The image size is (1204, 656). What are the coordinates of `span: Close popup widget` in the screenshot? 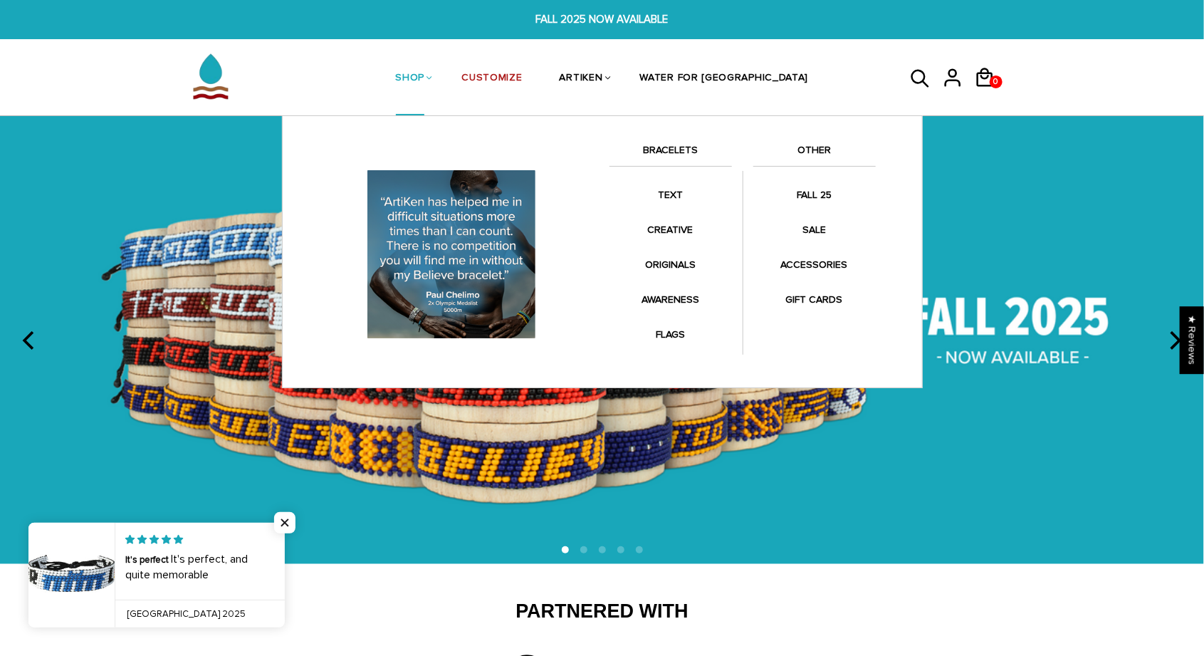 It's located at (285, 522).